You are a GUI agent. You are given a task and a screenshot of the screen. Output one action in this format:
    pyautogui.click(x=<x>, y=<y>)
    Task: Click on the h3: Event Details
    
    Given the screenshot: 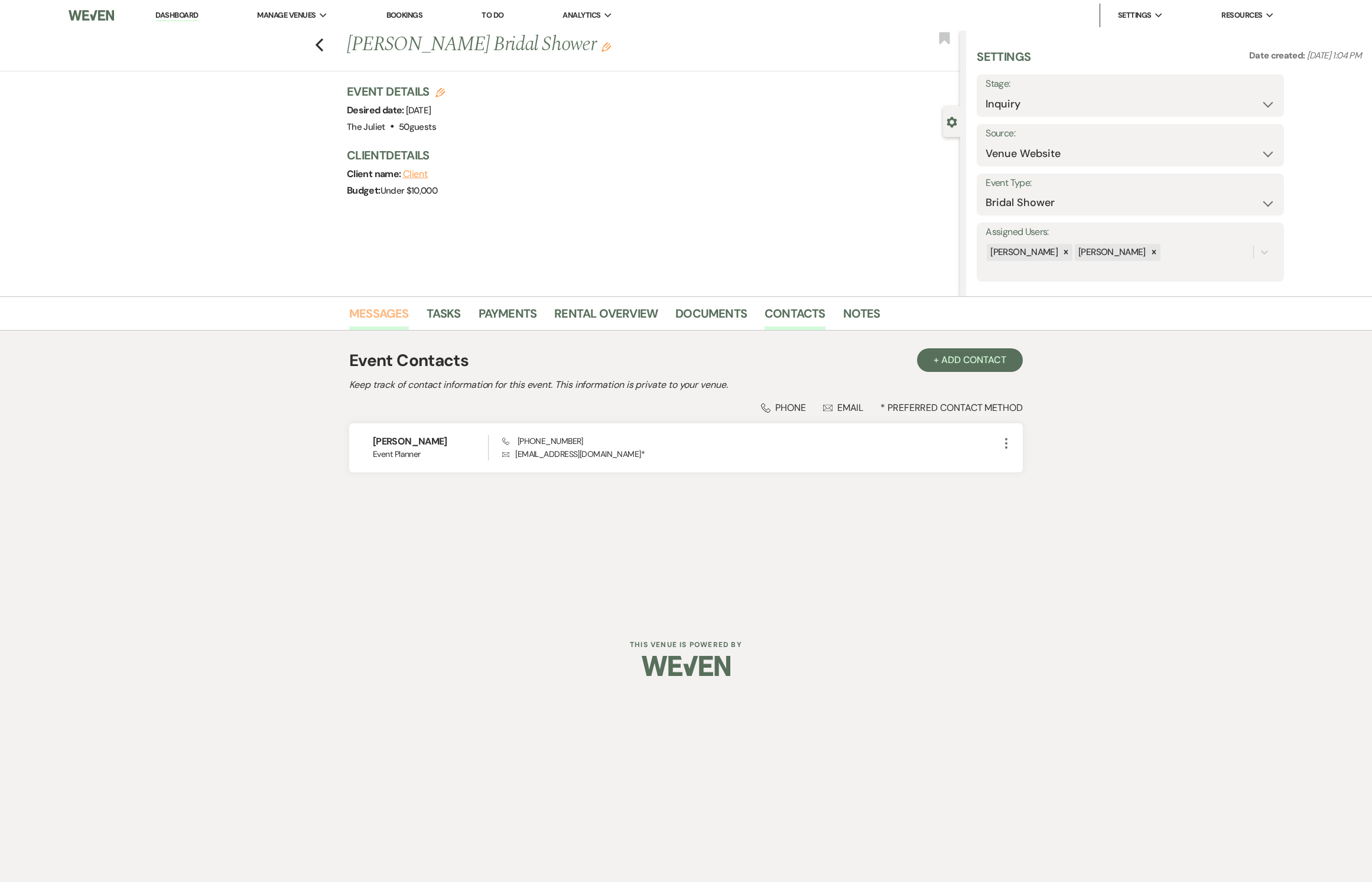 What is the action you would take?
    pyautogui.click(x=395, y=91)
    